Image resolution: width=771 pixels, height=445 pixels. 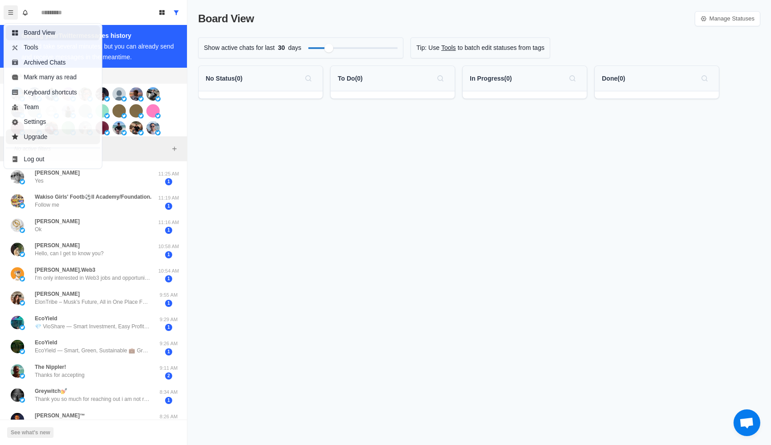 What do you see at coordinates (727, 19) in the screenshot?
I see `a: Manage Statuses` at bounding box center [727, 19].